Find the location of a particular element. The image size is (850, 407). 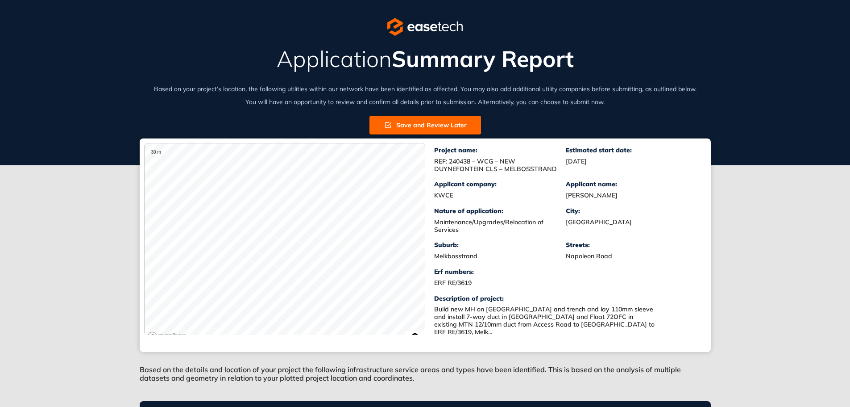

div: Maintenance/Upgrades/Relocation of Services is located at coordinates (500, 226).